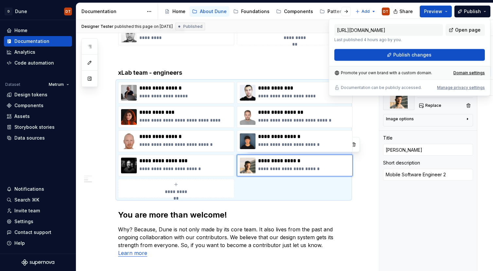 The height and width of the screenshot is (271, 493). Describe the element at coordinates (38, 127) in the screenshot. I see `a: Storybook stories` at that location.